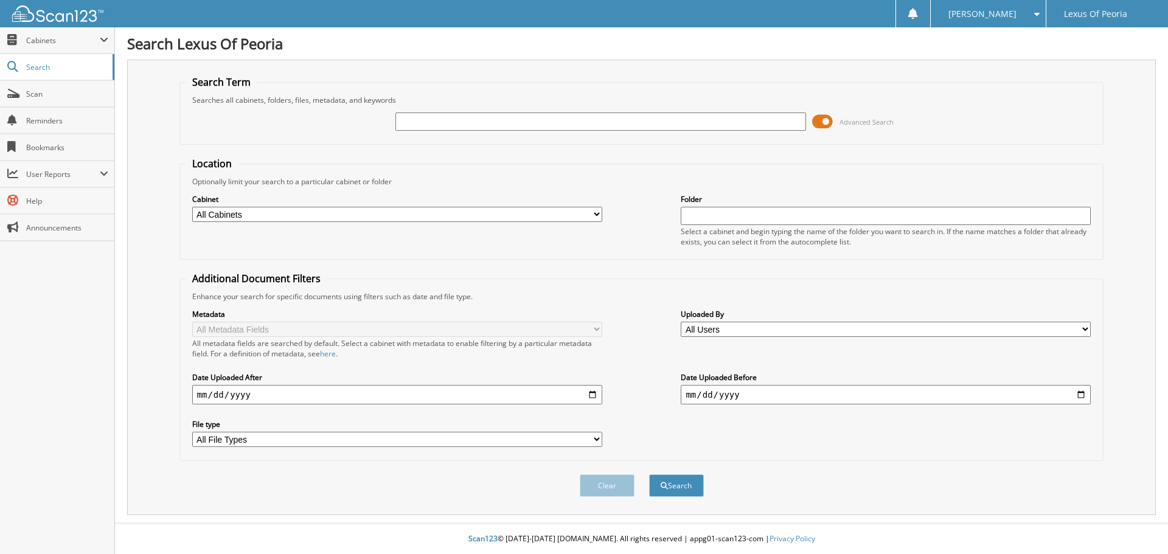  I want to click on button: Clear, so click(607, 485).